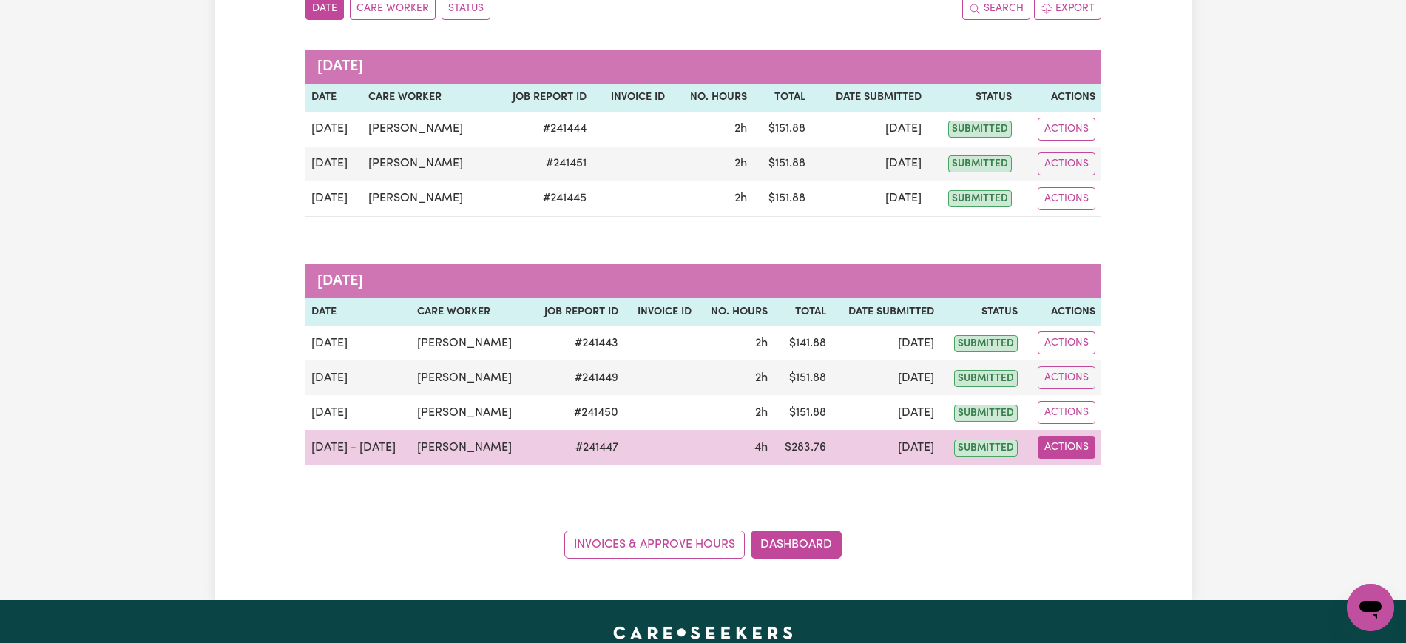  I want to click on a: Dashboard, so click(796, 545).